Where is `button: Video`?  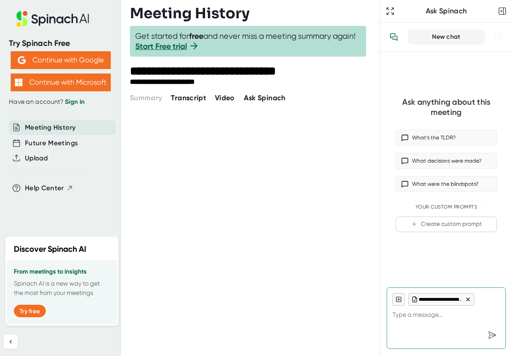
button: Video is located at coordinates (225, 98).